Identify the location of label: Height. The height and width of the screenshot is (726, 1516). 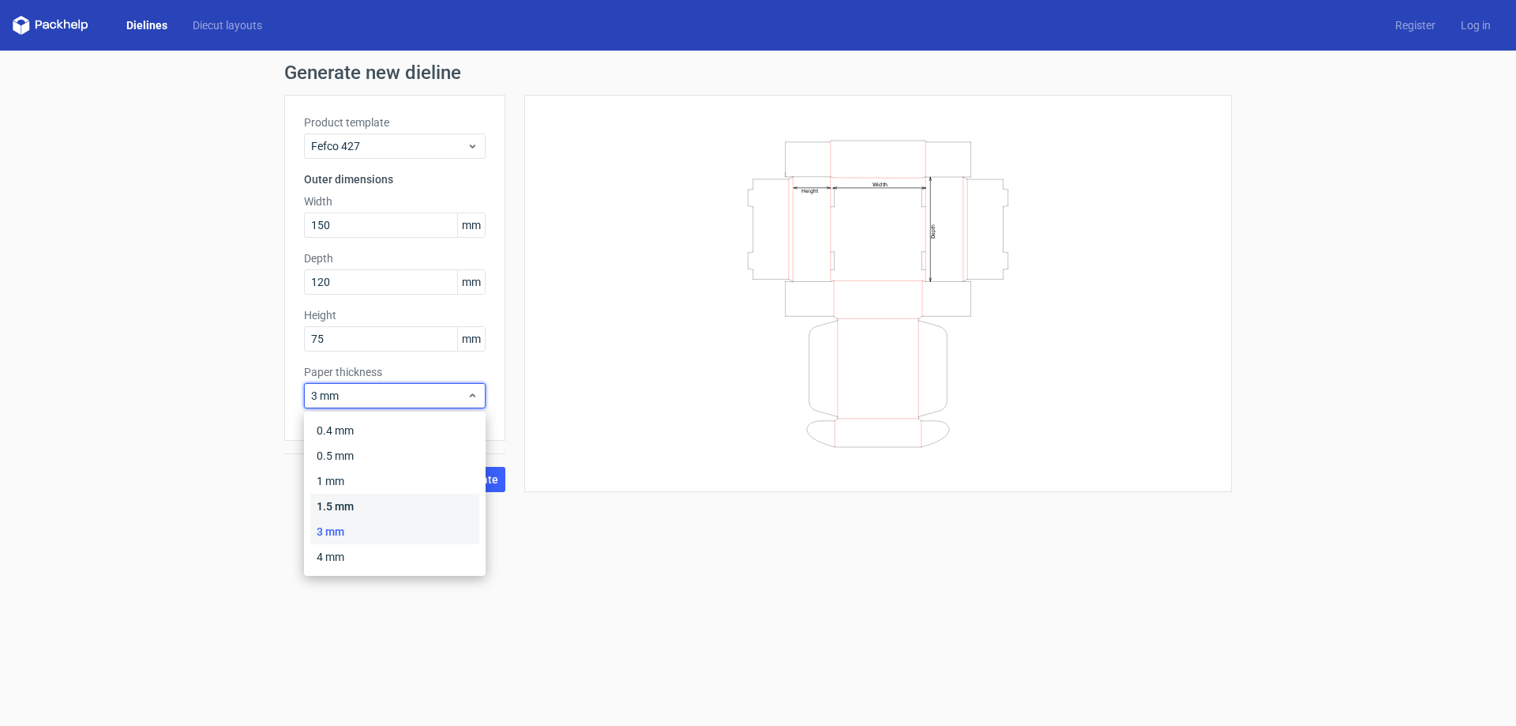
(395, 315).